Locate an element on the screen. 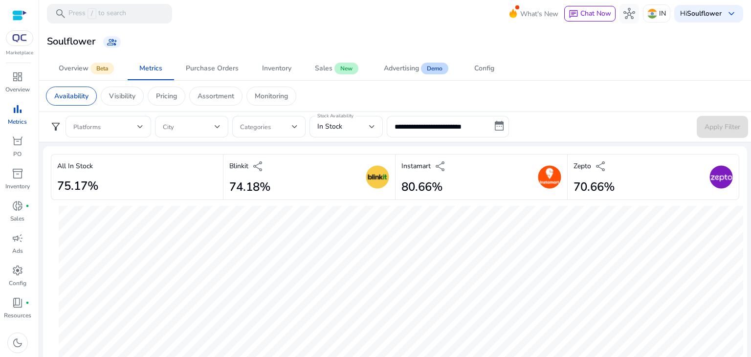 The width and height of the screenshot is (751, 357). p: Instamart is located at coordinates (416, 166).